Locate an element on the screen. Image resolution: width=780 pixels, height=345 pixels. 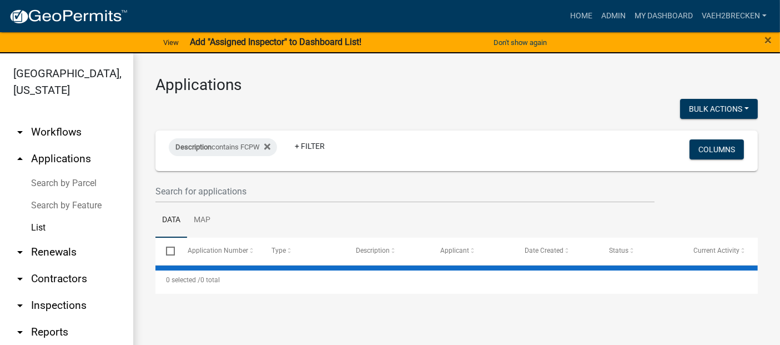
span: Date Created is located at coordinates (544, 250).